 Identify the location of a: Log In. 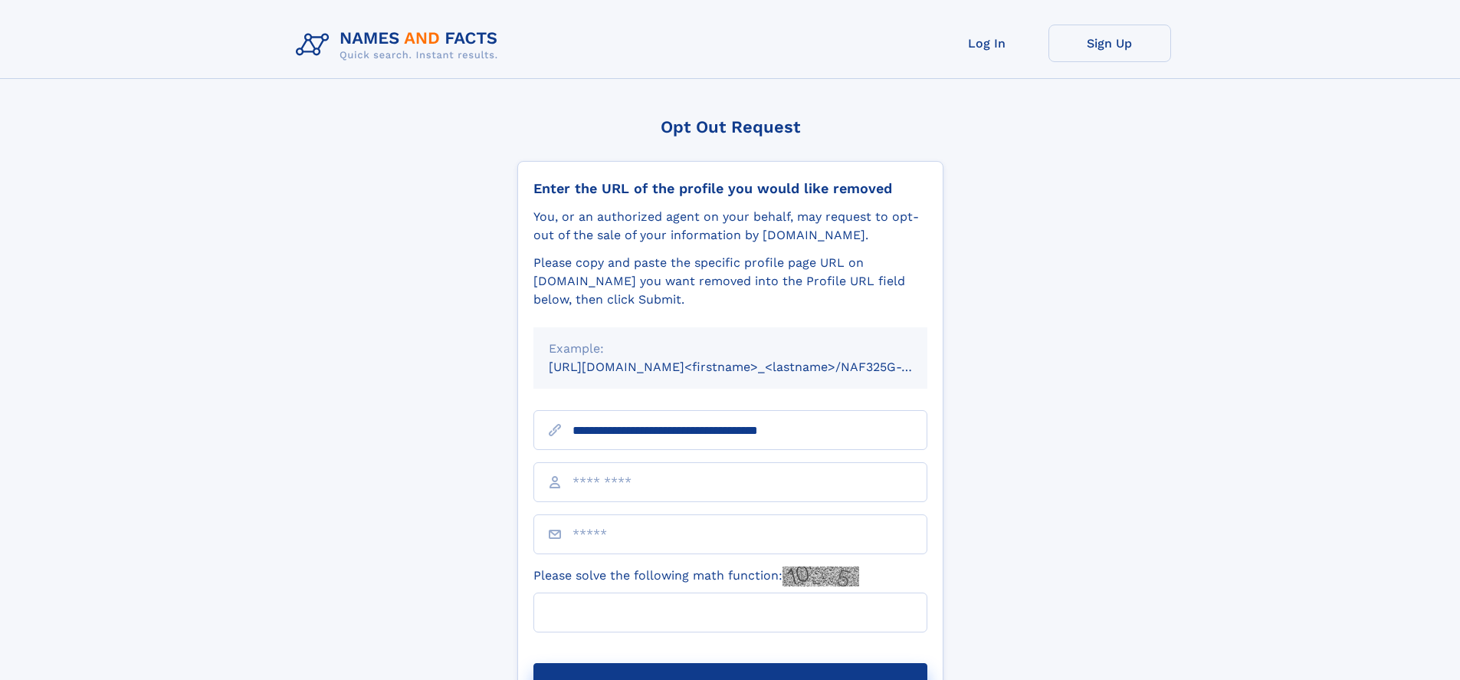
(987, 43).